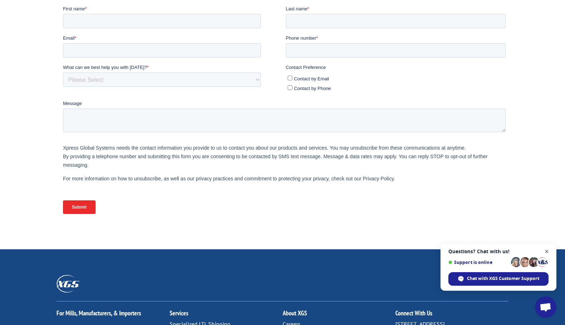  I want to click on input: Contact by Email, so click(227, 73).